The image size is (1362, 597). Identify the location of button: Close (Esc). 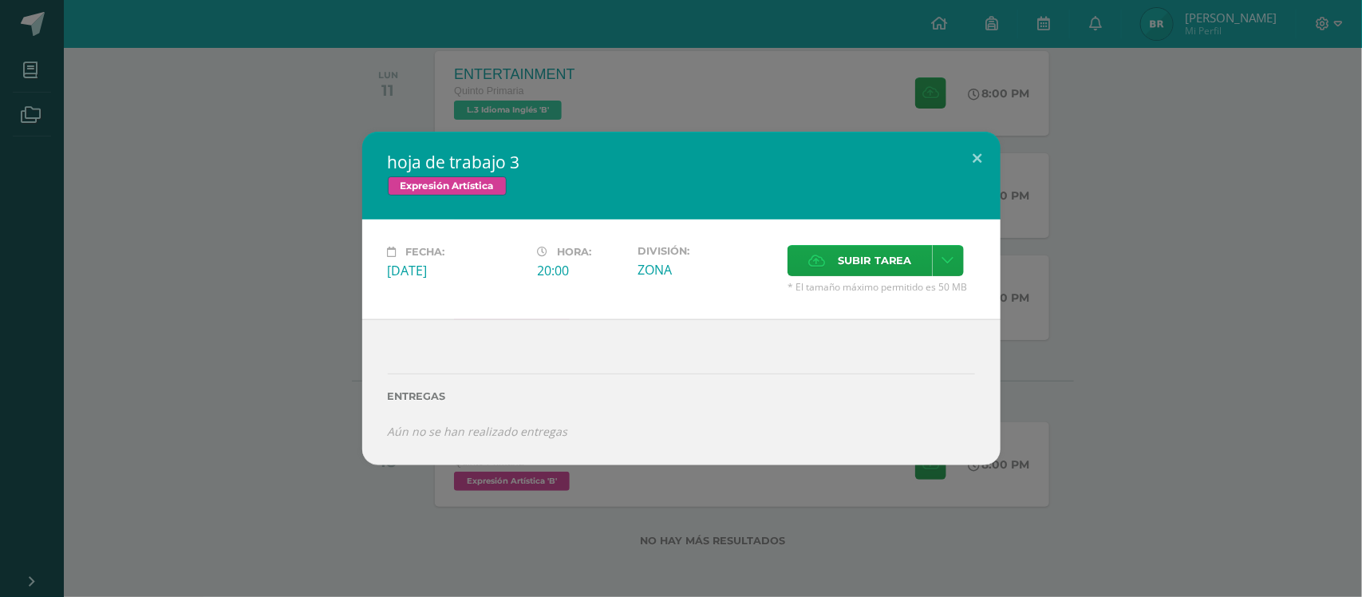
(977, 159).